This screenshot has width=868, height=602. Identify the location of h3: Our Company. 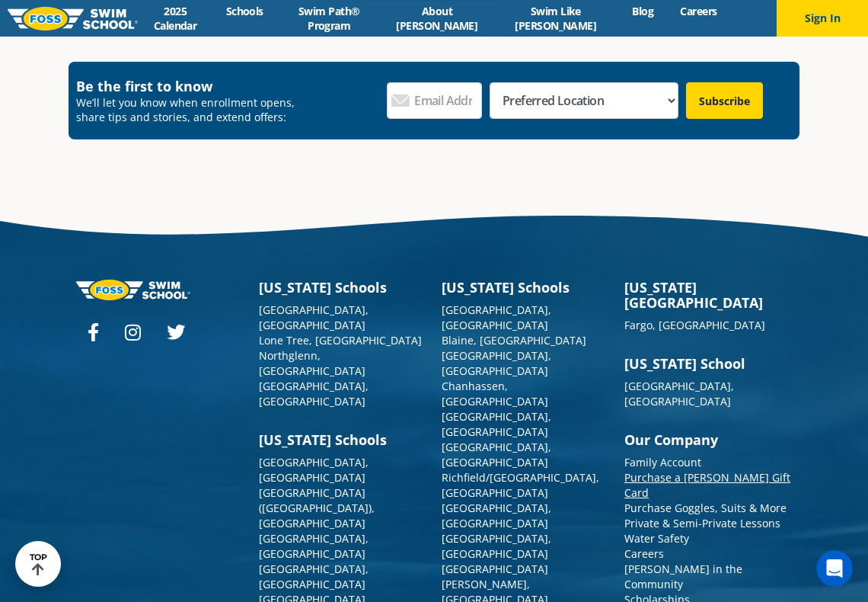
(708, 439).